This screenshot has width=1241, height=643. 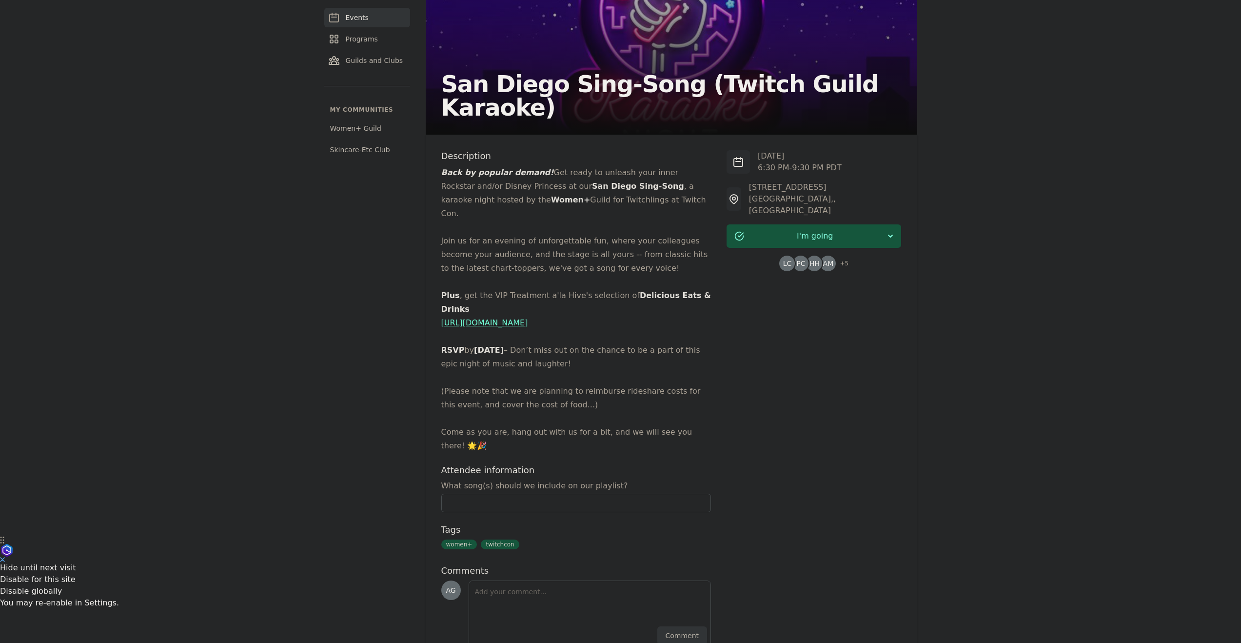 What do you see at coordinates (787, 263) in the screenshot?
I see `span: LC` at bounding box center [787, 263].